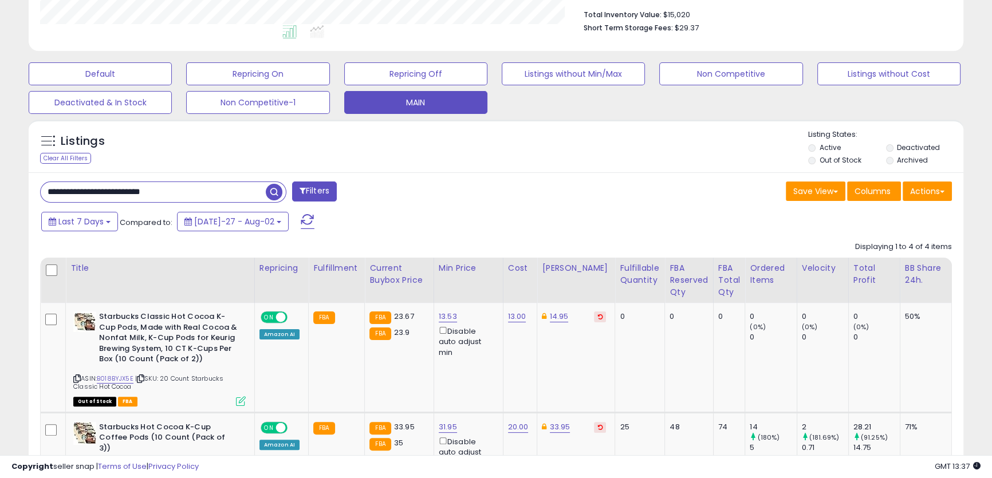 Image resolution: width=992 pixels, height=478 pixels. Describe the element at coordinates (85, 434) in the screenshot. I see `img: 51iQKQrzOkL._SL40_.jpg` at that location.